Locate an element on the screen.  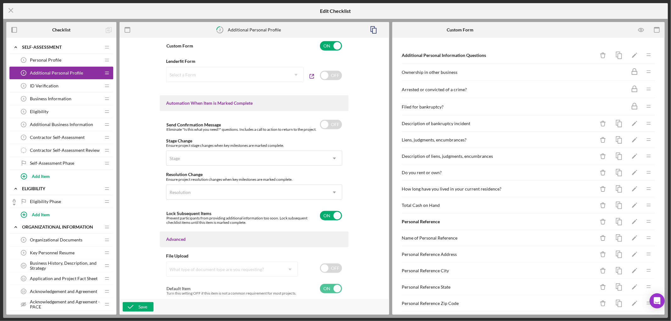
tspan: 12 is located at coordinates (24, 292).